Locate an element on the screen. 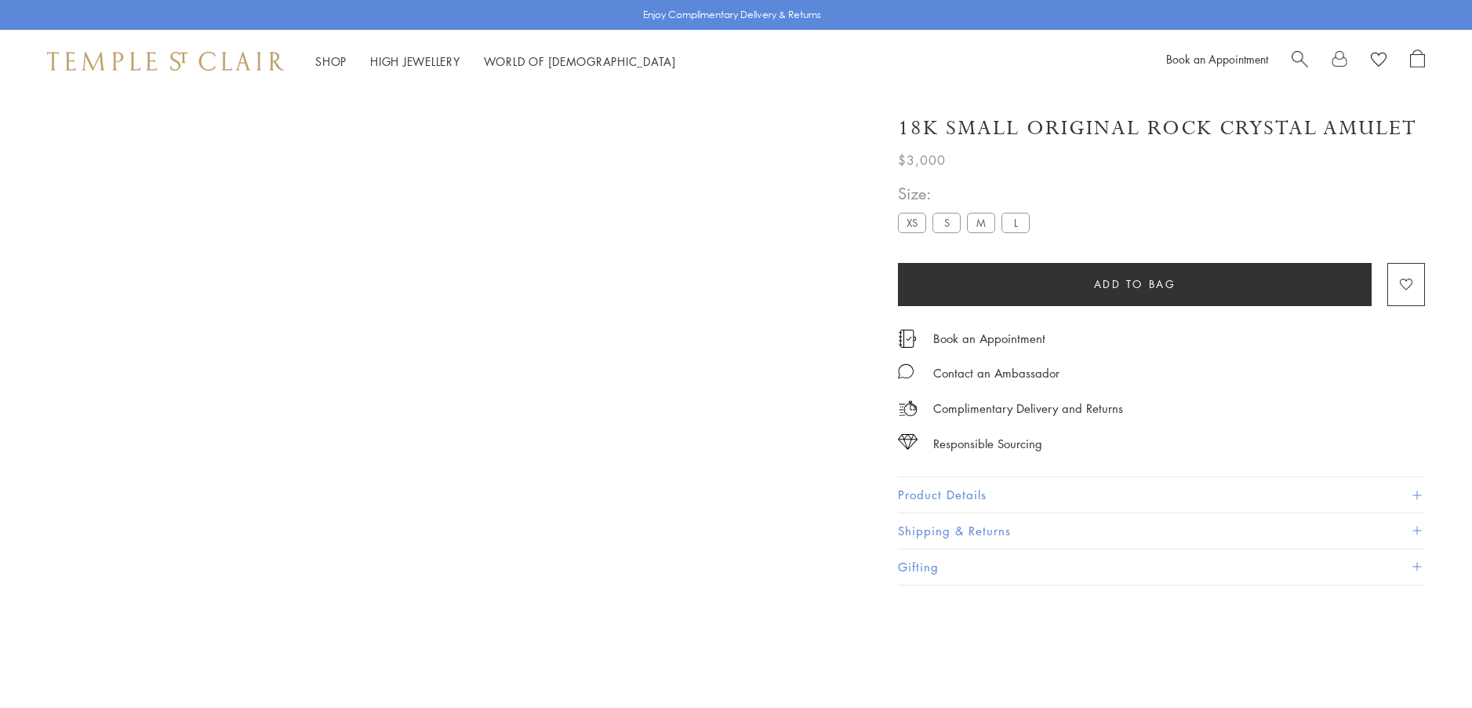  img: icon_appointment.svg is located at coordinates (908, 338).